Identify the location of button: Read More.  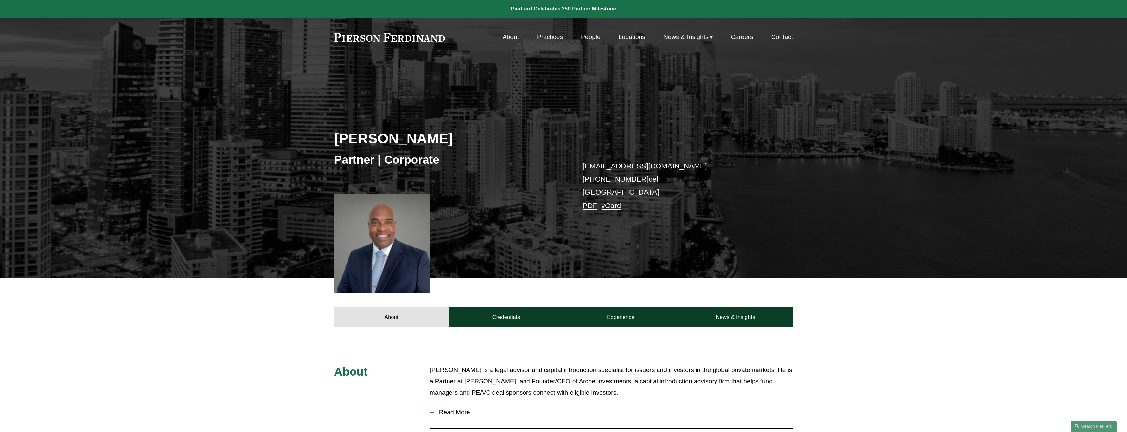
(611, 412).